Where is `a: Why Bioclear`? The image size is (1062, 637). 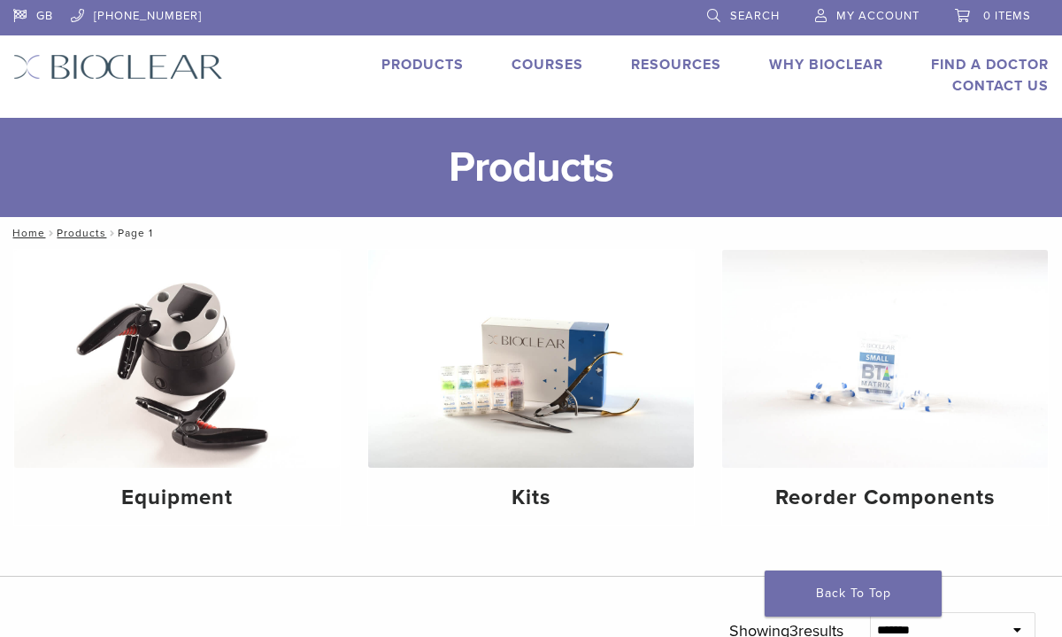
a: Why Bioclear is located at coordinates (826, 65).